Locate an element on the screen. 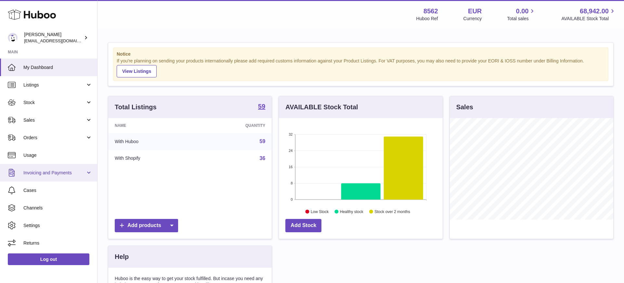 The height and width of the screenshot is (283, 624). span: Invoicing and Payments is located at coordinates (54, 173).